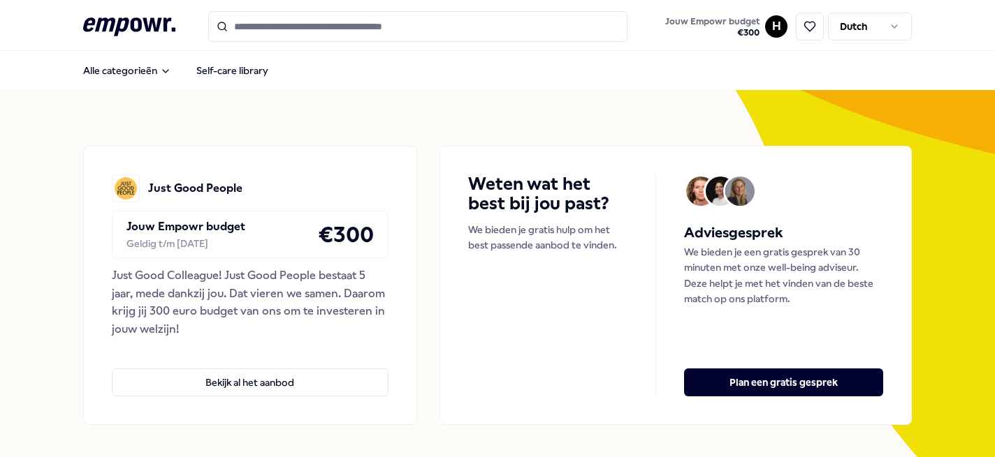 This screenshot has height=457, width=995. I want to click on button: Bekijk al het aanbod, so click(250, 383).